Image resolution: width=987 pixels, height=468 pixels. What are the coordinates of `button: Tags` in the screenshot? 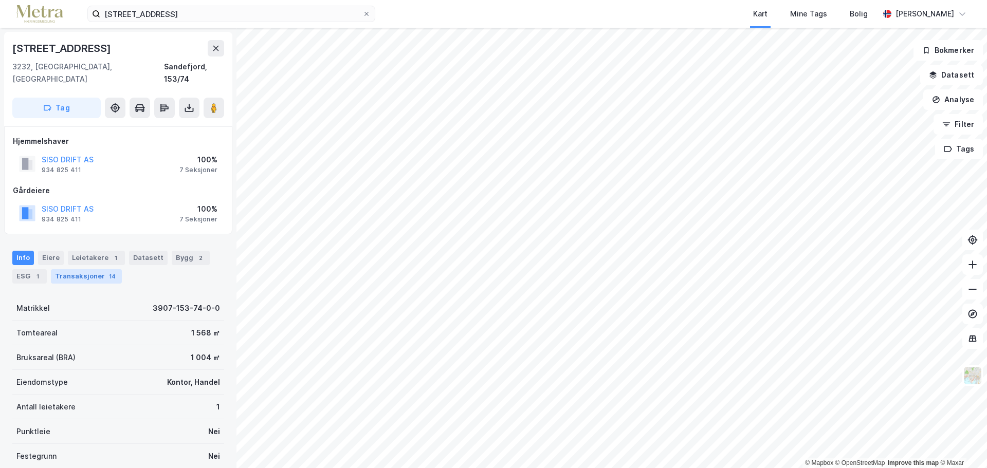 It's located at (959, 149).